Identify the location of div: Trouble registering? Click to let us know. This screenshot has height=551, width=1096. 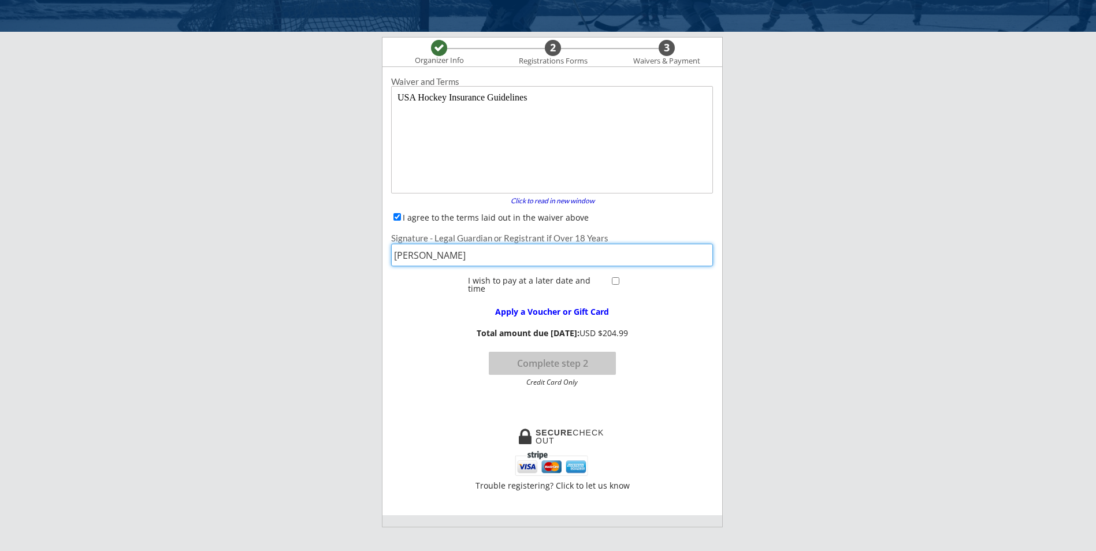
(552, 486).